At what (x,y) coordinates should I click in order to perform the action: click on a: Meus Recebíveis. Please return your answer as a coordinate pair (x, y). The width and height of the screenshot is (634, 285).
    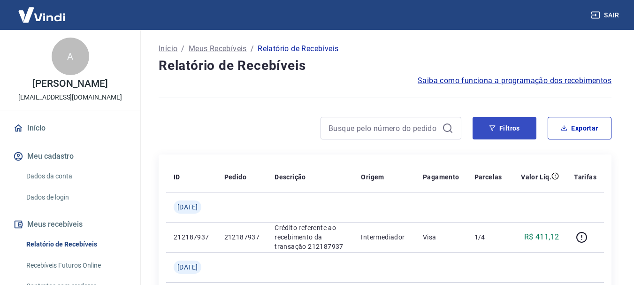
    Looking at the image, I should click on (218, 49).